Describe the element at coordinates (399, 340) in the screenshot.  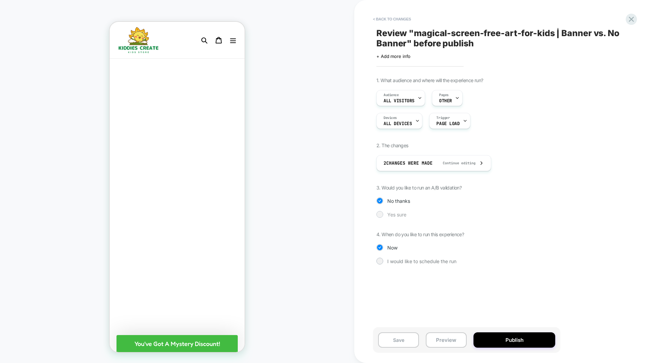
I see `button: Save` at that location.